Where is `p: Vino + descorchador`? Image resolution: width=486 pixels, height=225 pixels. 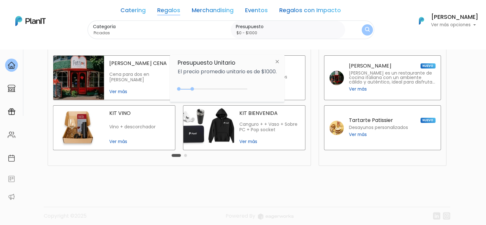
p: Vino + descorchador is located at coordinates (140, 126).